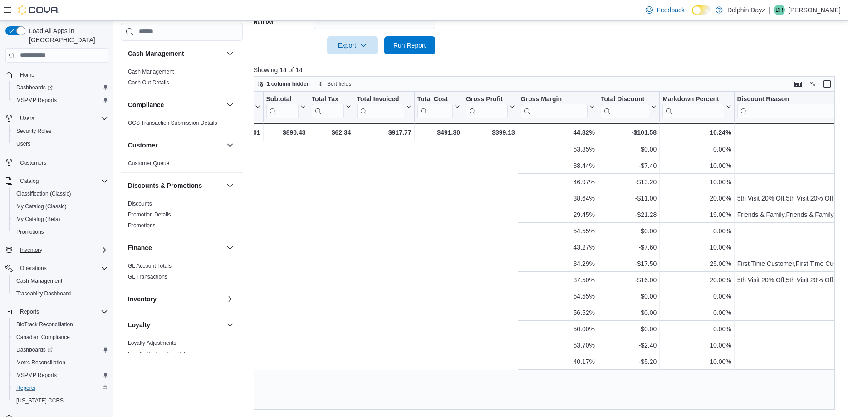 The image size is (848, 417). What do you see at coordinates (146, 105) in the screenshot?
I see `h3: Compliance` at bounding box center [146, 105].